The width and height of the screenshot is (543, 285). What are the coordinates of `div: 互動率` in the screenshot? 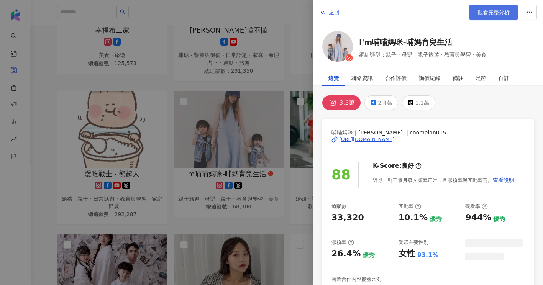 It's located at (409, 206).